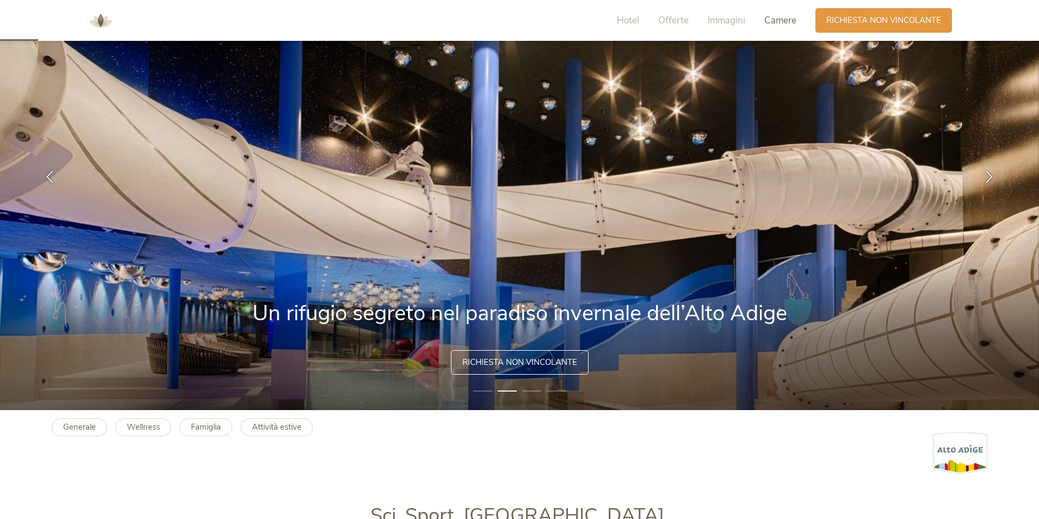  I want to click on img: AMONTI & LUNARIS Wellnessresort, so click(101, 21).